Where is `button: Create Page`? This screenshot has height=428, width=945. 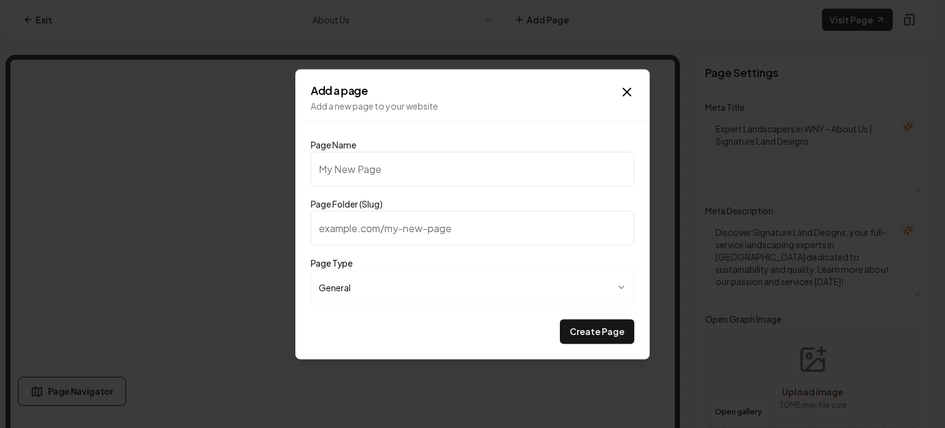 button: Create Page is located at coordinates (597, 331).